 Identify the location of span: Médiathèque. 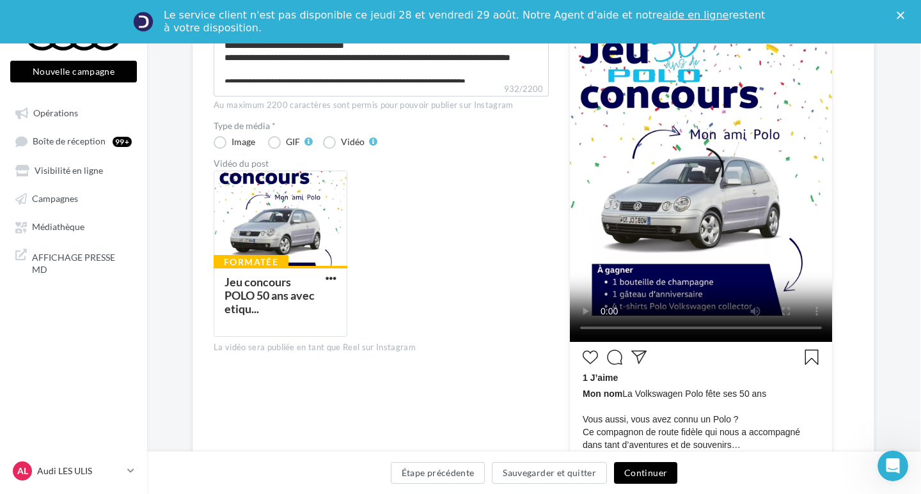
(58, 227).